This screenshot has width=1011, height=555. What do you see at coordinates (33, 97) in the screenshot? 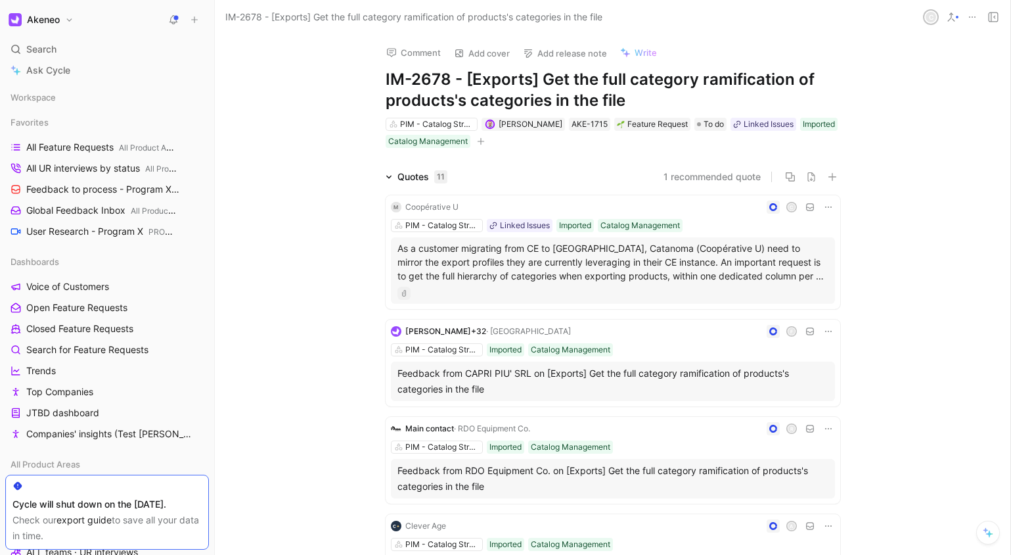
I see `span: Workspace` at bounding box center [33, 97].